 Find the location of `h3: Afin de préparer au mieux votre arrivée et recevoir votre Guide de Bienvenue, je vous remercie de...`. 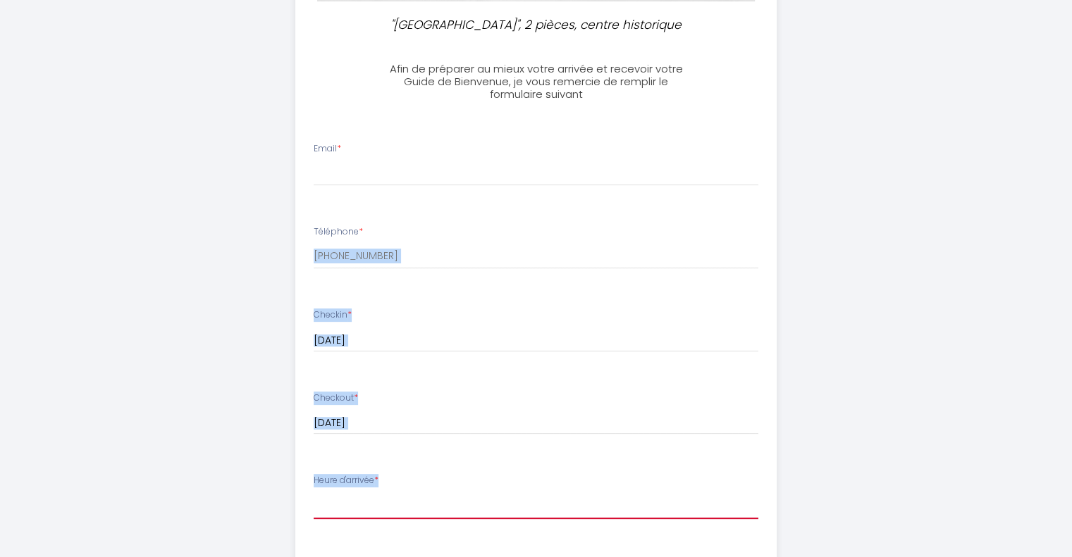

h3: Afin de préparer au mieux votre arrivée et recevoir votre Guide de Bienvenue, je vous remercie de... is located at coordinates (536, 82).